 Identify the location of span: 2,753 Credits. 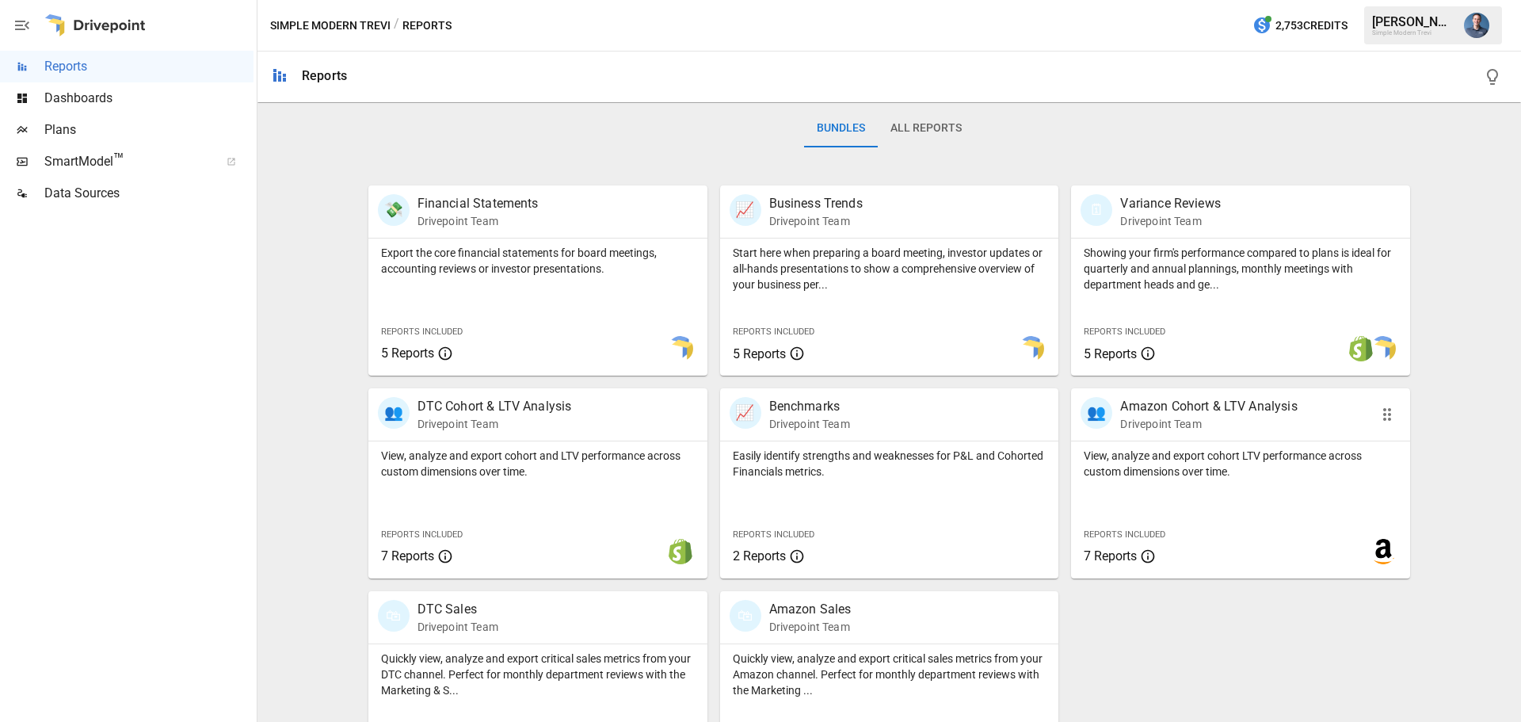
(1311, 25).